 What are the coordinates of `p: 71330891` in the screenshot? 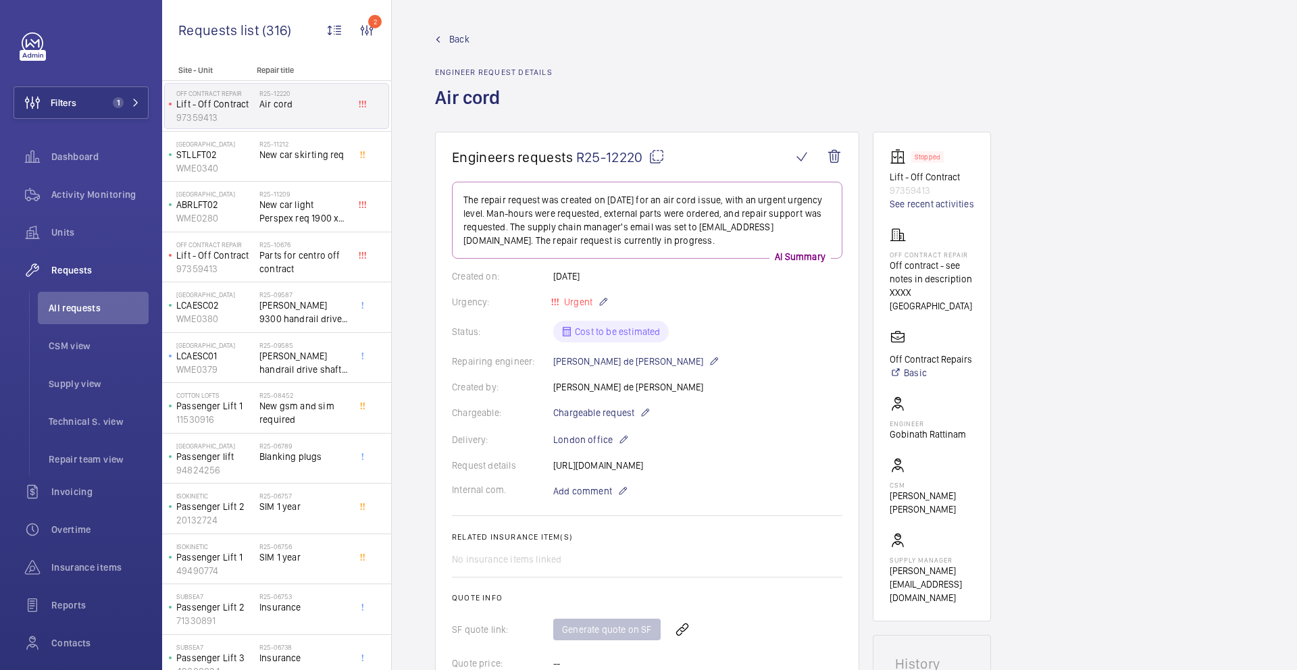 It's located at (215, 621).